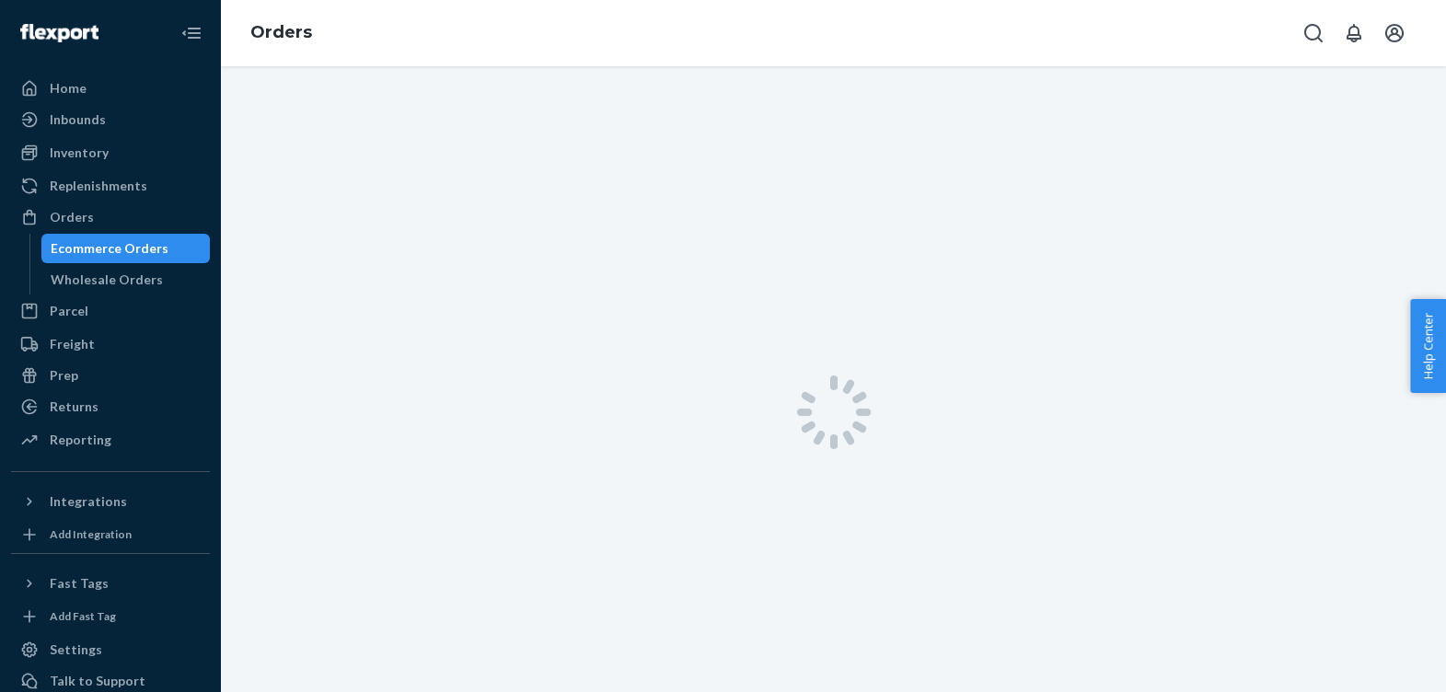  I want to click on div: Inventory, so click(79, 153).